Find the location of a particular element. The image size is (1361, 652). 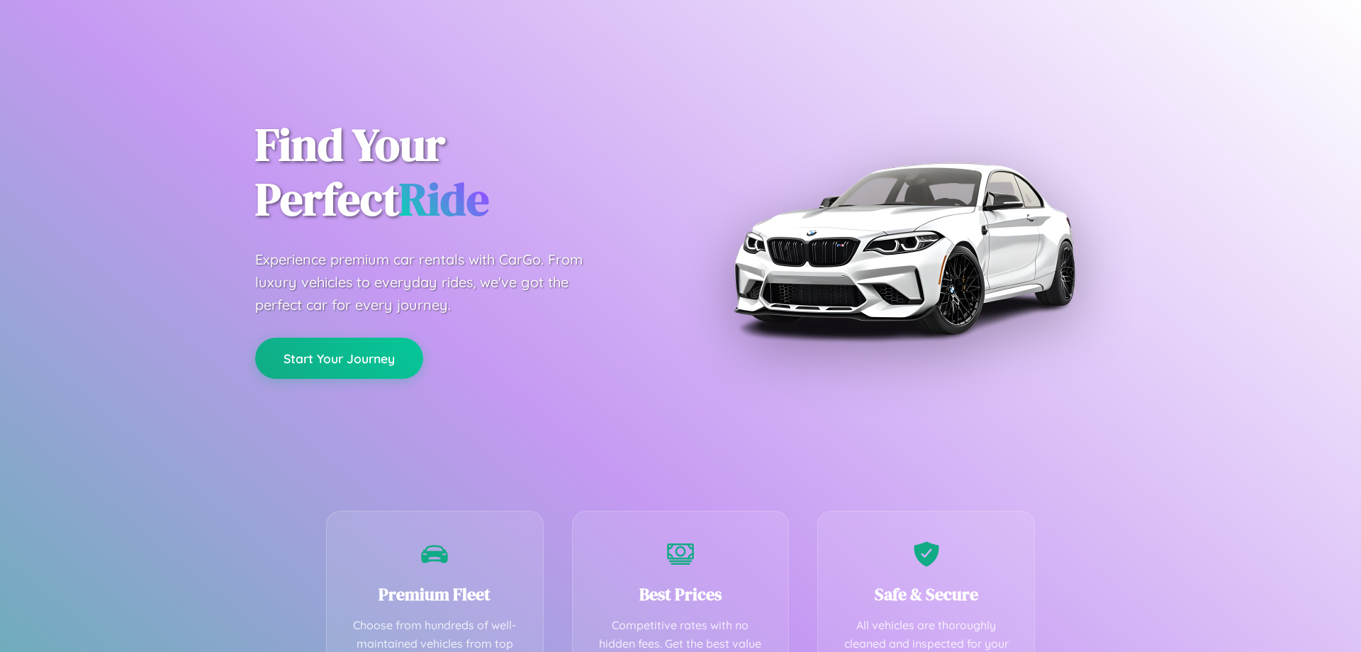

h3: Best Prices is located at coordinates (681, 593).